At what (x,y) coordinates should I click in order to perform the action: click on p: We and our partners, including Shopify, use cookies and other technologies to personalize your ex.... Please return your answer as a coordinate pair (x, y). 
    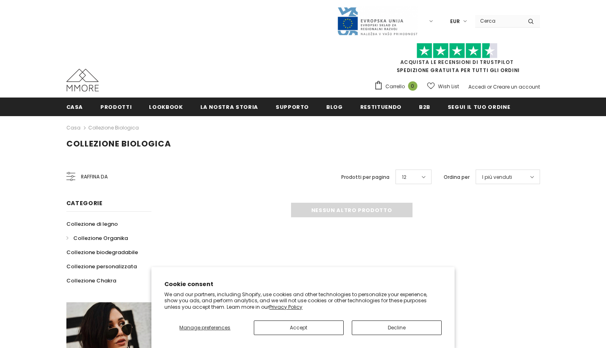
    Looking at the image, I should click on (303, 301).